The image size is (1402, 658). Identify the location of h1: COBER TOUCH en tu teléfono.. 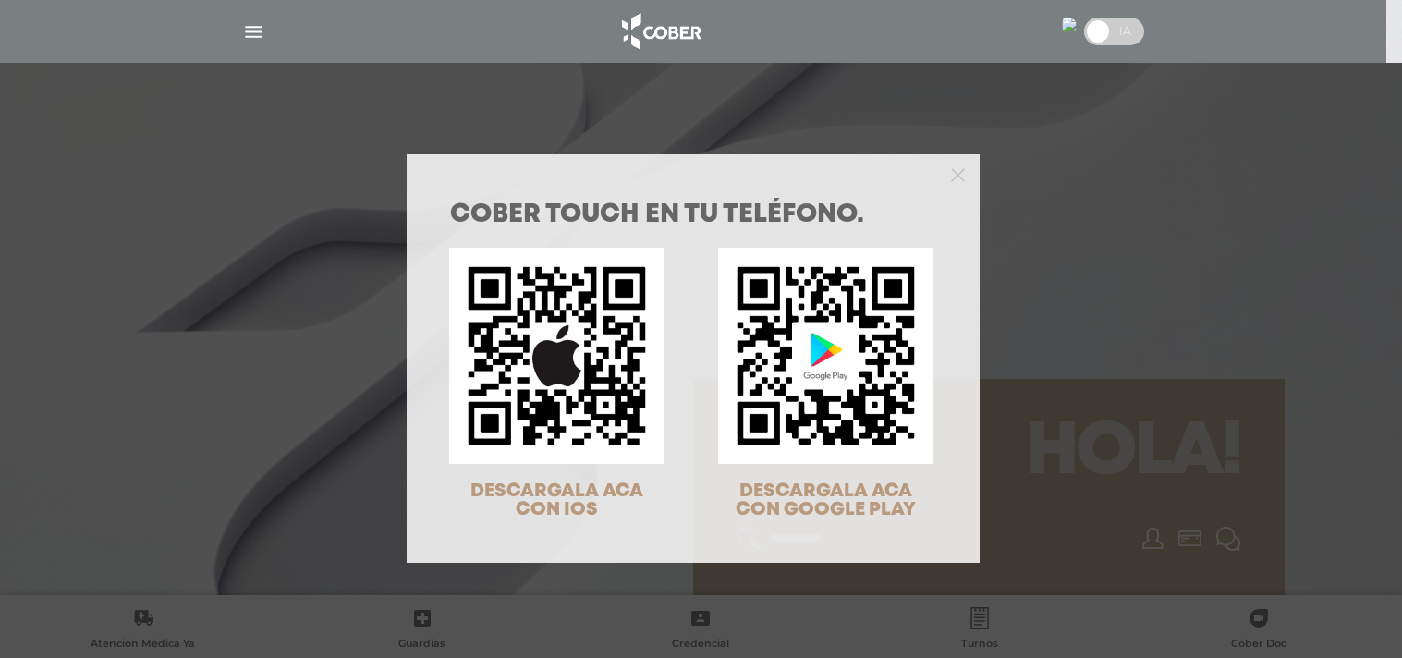
(693, 215).